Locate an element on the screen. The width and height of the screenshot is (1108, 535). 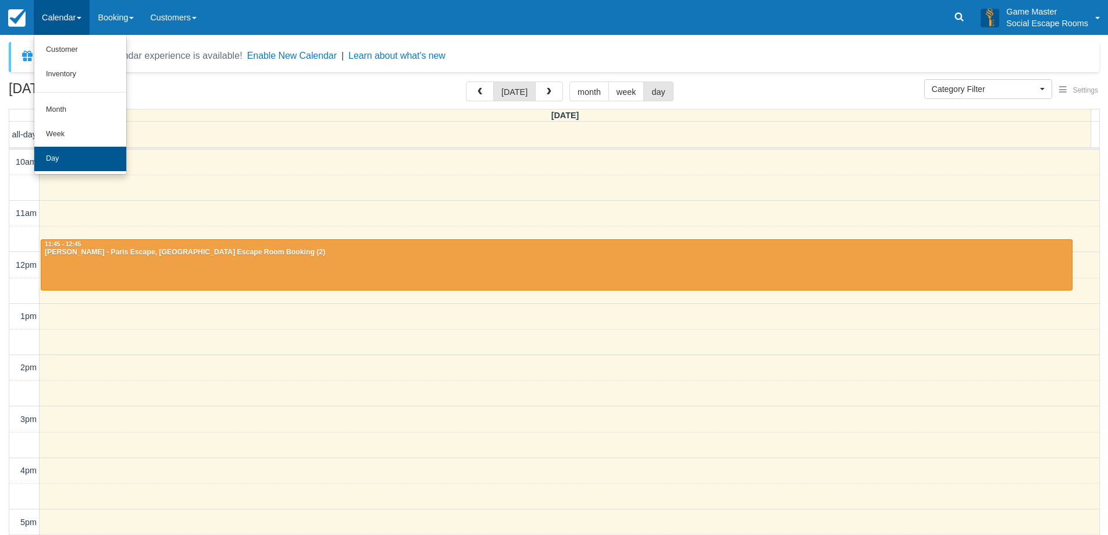
span: 5pm is located at coordinates (29, 522).